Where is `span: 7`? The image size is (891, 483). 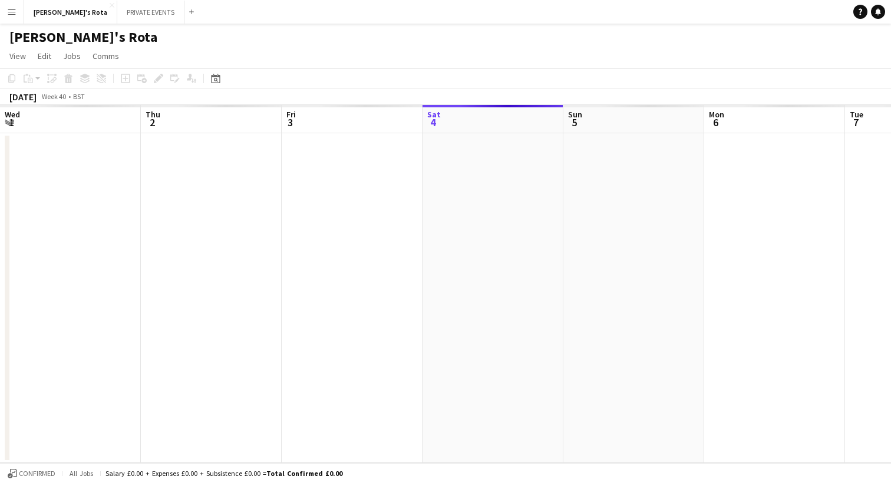
span: 7 is located at coordinates (856, 122).